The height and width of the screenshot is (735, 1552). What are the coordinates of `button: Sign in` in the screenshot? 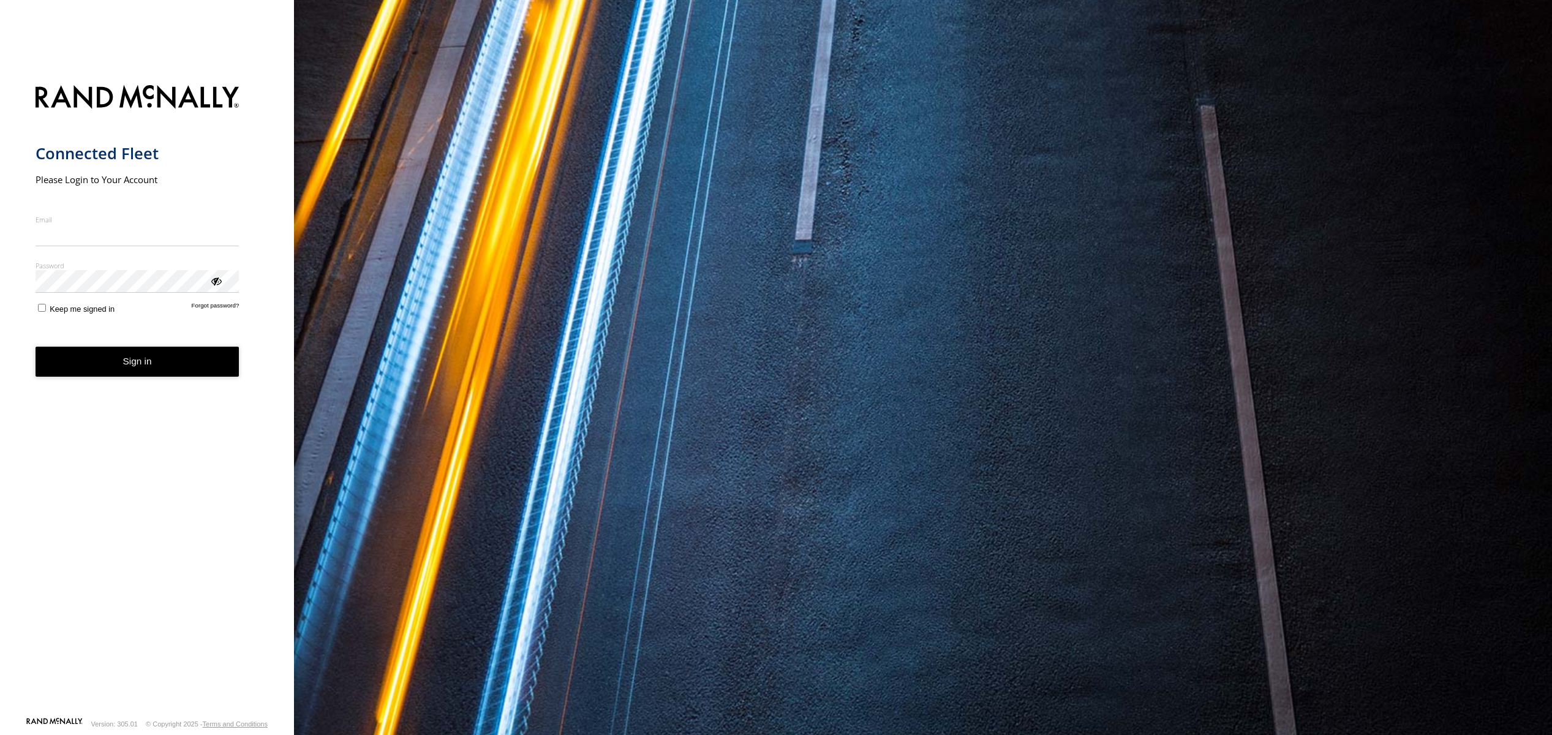 It's located at (137, 361).